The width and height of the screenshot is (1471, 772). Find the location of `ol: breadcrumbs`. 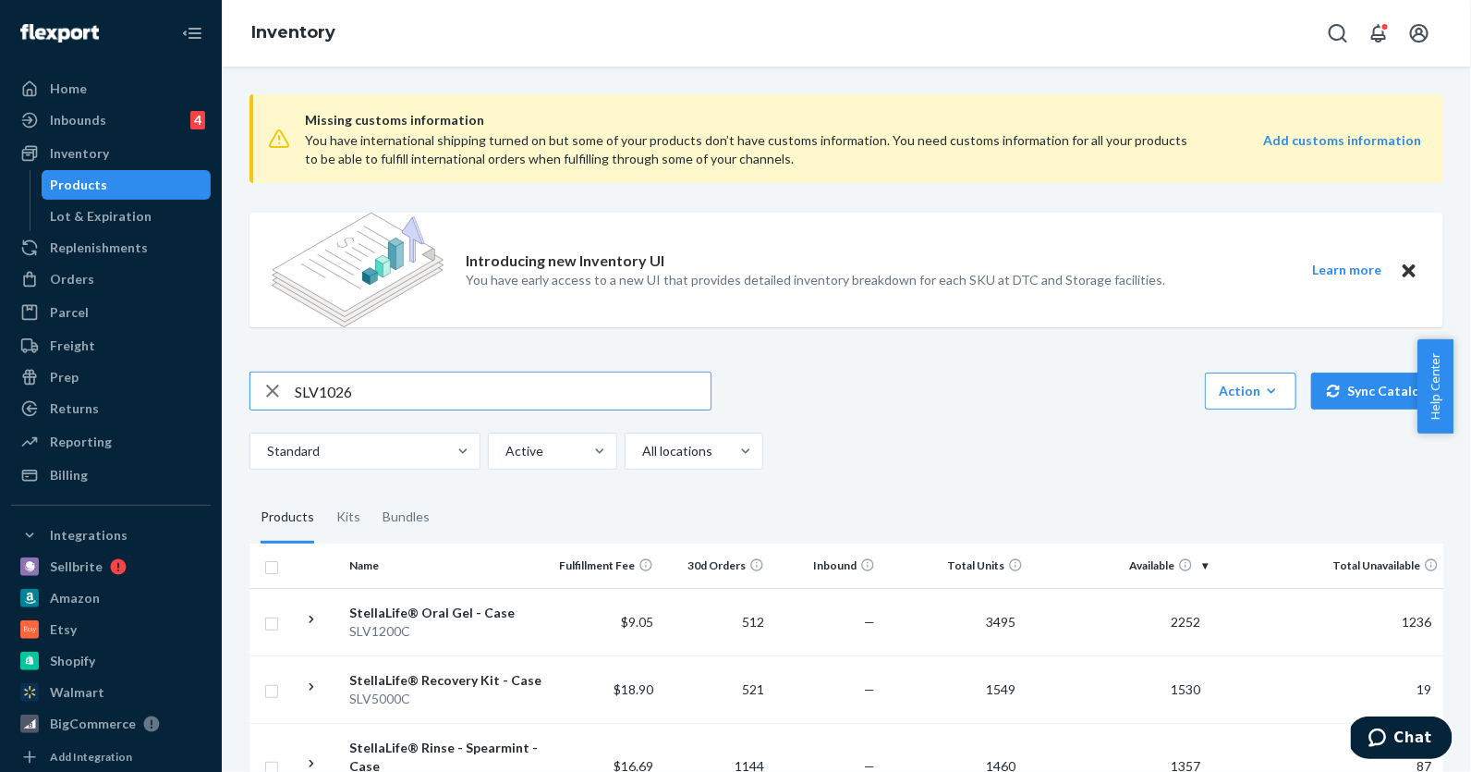

ol: breadcrumbs is located at coordinates (293, 33).